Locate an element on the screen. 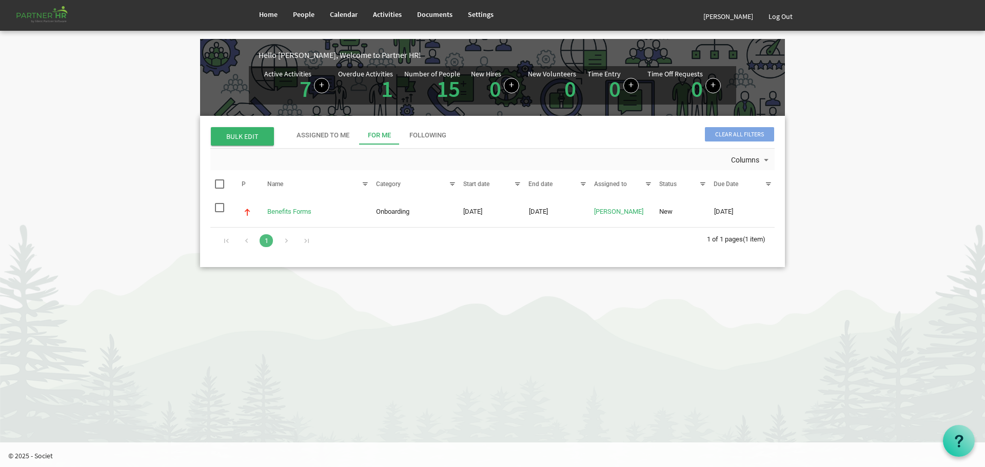 The height and width of the screenshot is (467, 985). span: Activities is located at coordinates (387, 14).